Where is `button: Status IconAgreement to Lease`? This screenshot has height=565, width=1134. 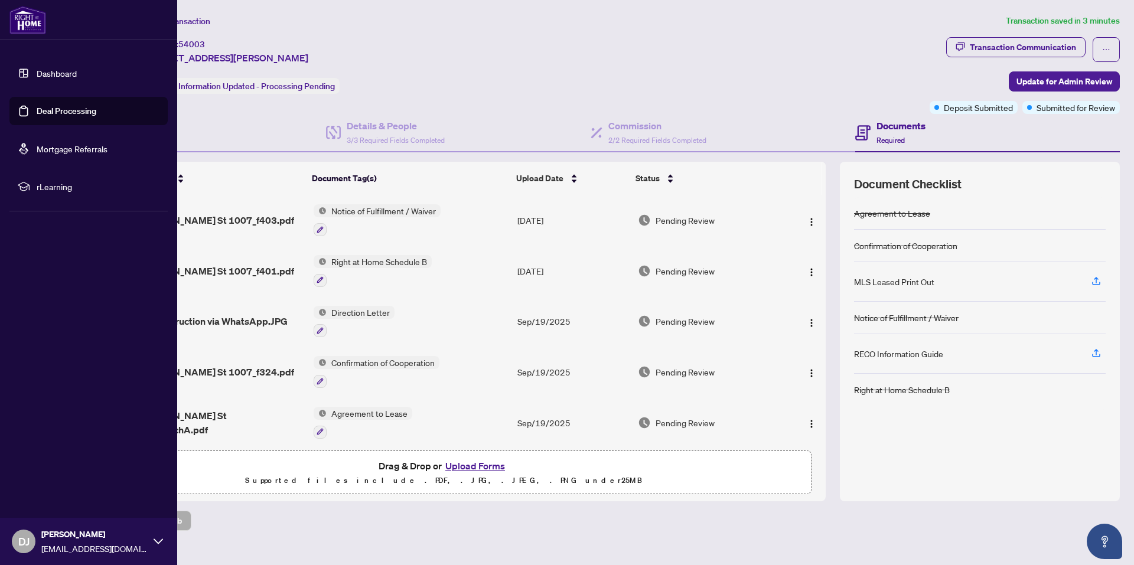
button: Status IconAgreement to Lease is located at coordinates (363, 423).